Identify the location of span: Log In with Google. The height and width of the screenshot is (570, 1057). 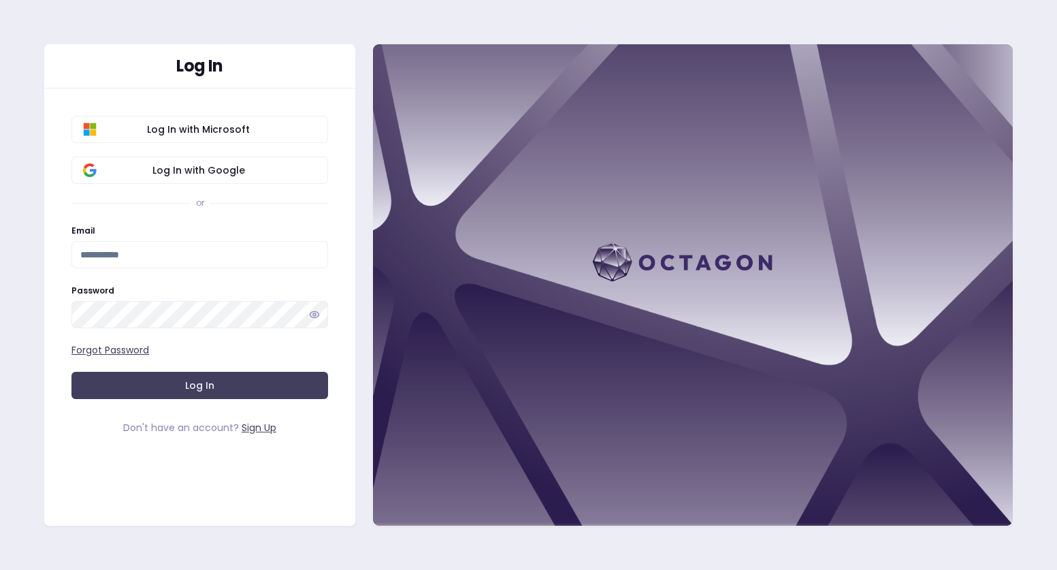
(198, 170).